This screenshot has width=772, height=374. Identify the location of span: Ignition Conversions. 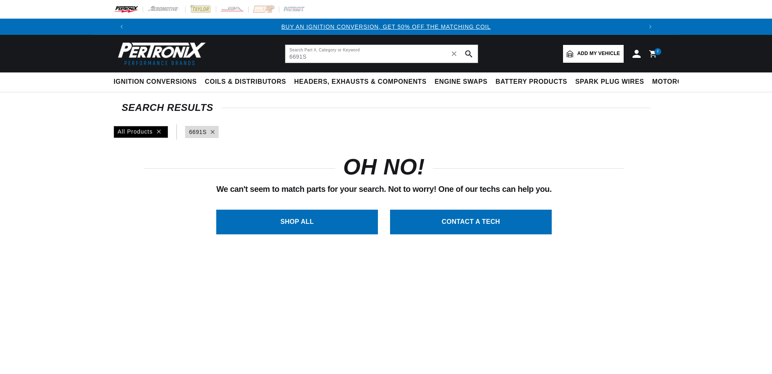
(155, 82).